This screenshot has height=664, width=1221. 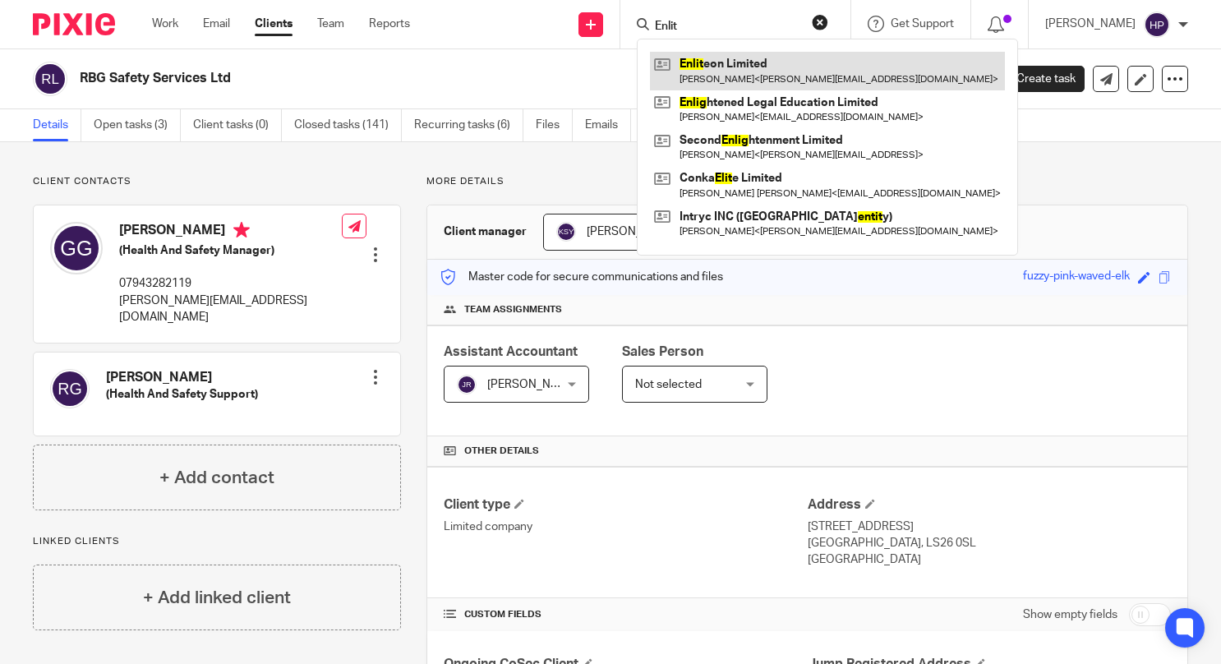 I want to click on a: Details, so click(x=57, y=125).